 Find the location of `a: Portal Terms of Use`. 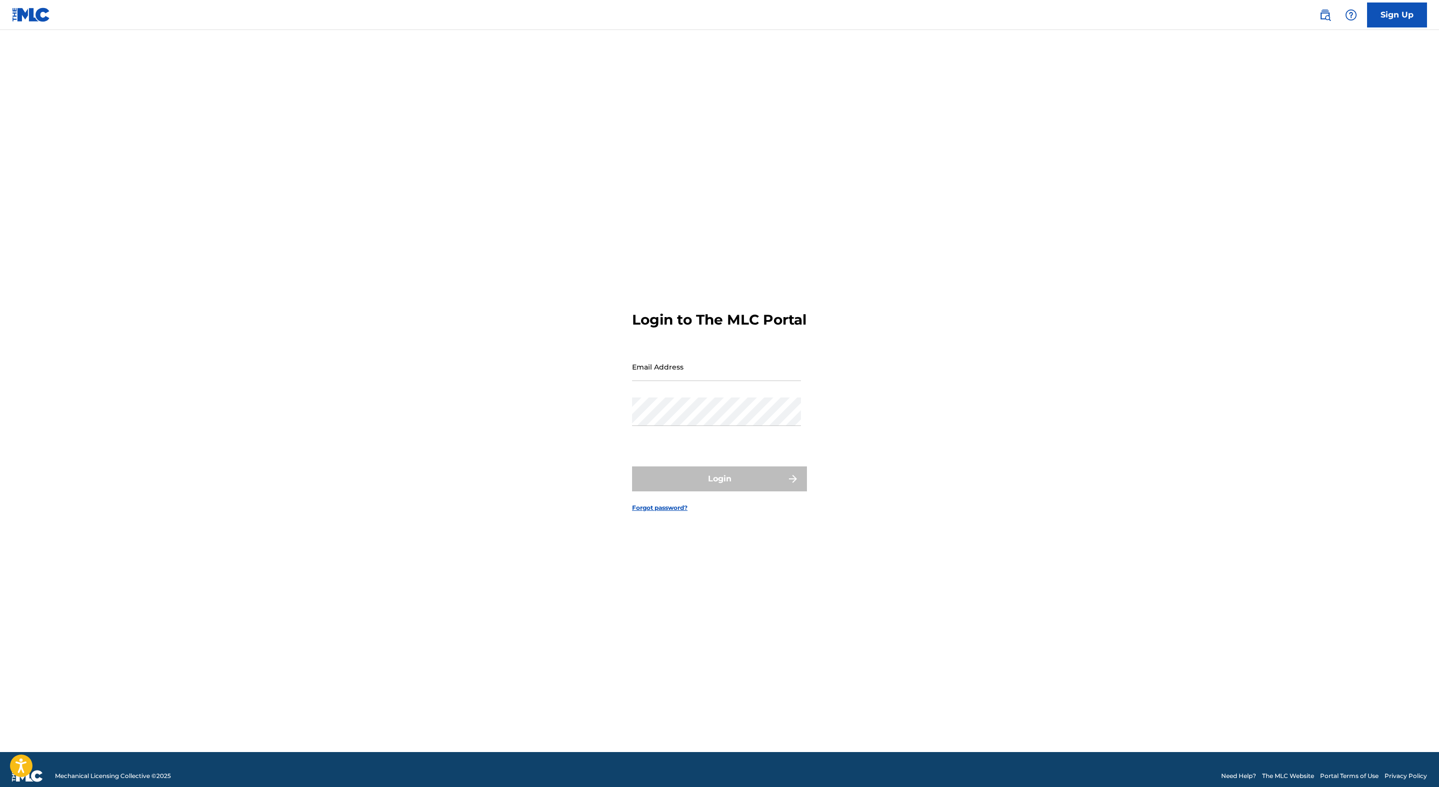

a: Portal Terms of Use is located at coordinates (1349, 776).